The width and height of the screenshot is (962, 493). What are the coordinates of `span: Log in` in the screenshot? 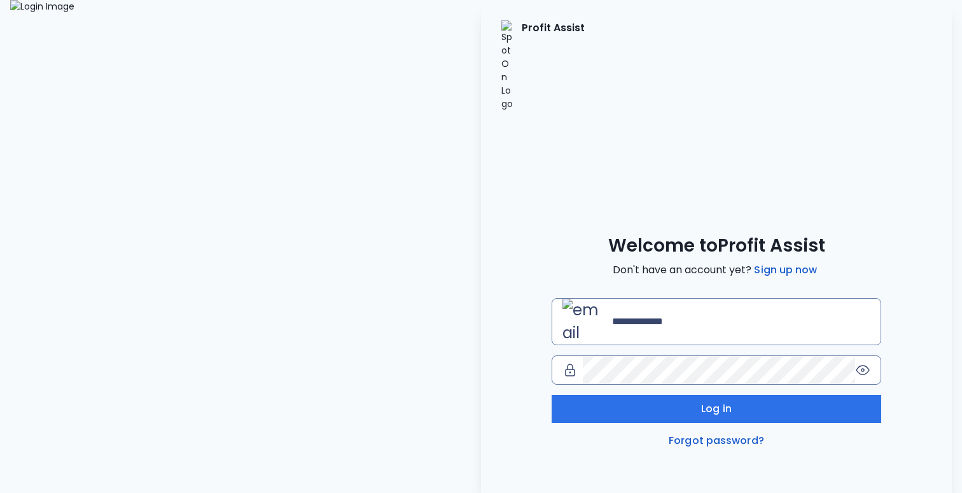 It's located at (717, 409).